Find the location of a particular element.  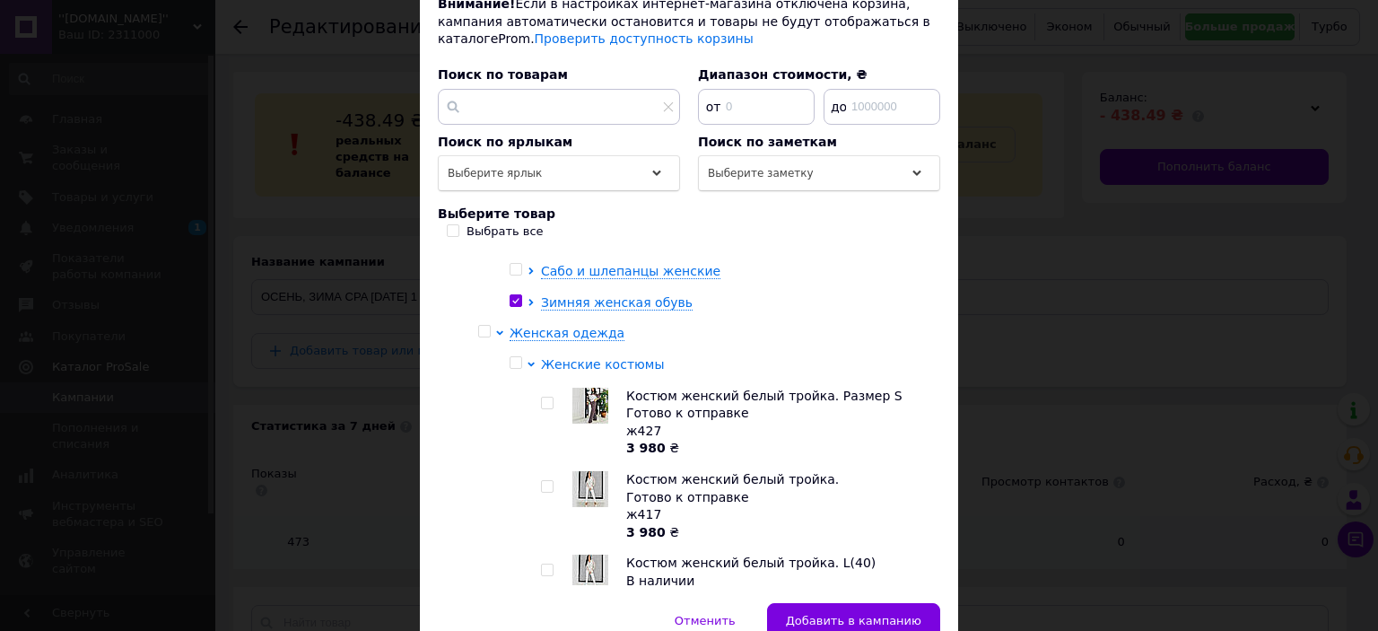

span: Сабо и шлепанцы женские is located at coordinates (631, 271).